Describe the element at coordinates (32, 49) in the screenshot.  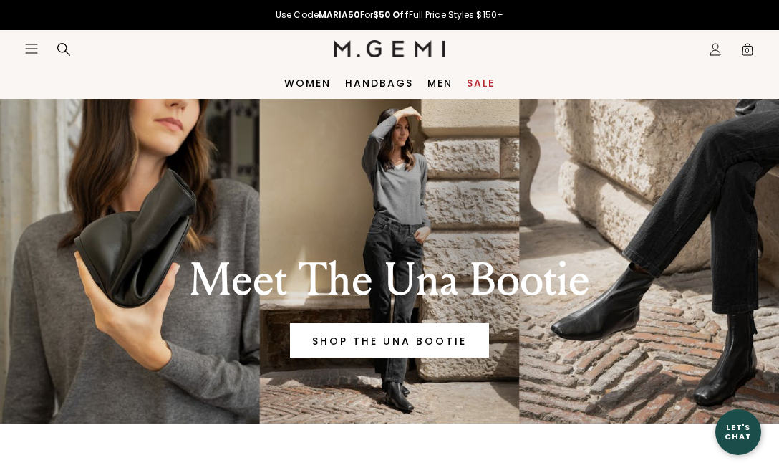
I see `button: Open site menu` at that location.